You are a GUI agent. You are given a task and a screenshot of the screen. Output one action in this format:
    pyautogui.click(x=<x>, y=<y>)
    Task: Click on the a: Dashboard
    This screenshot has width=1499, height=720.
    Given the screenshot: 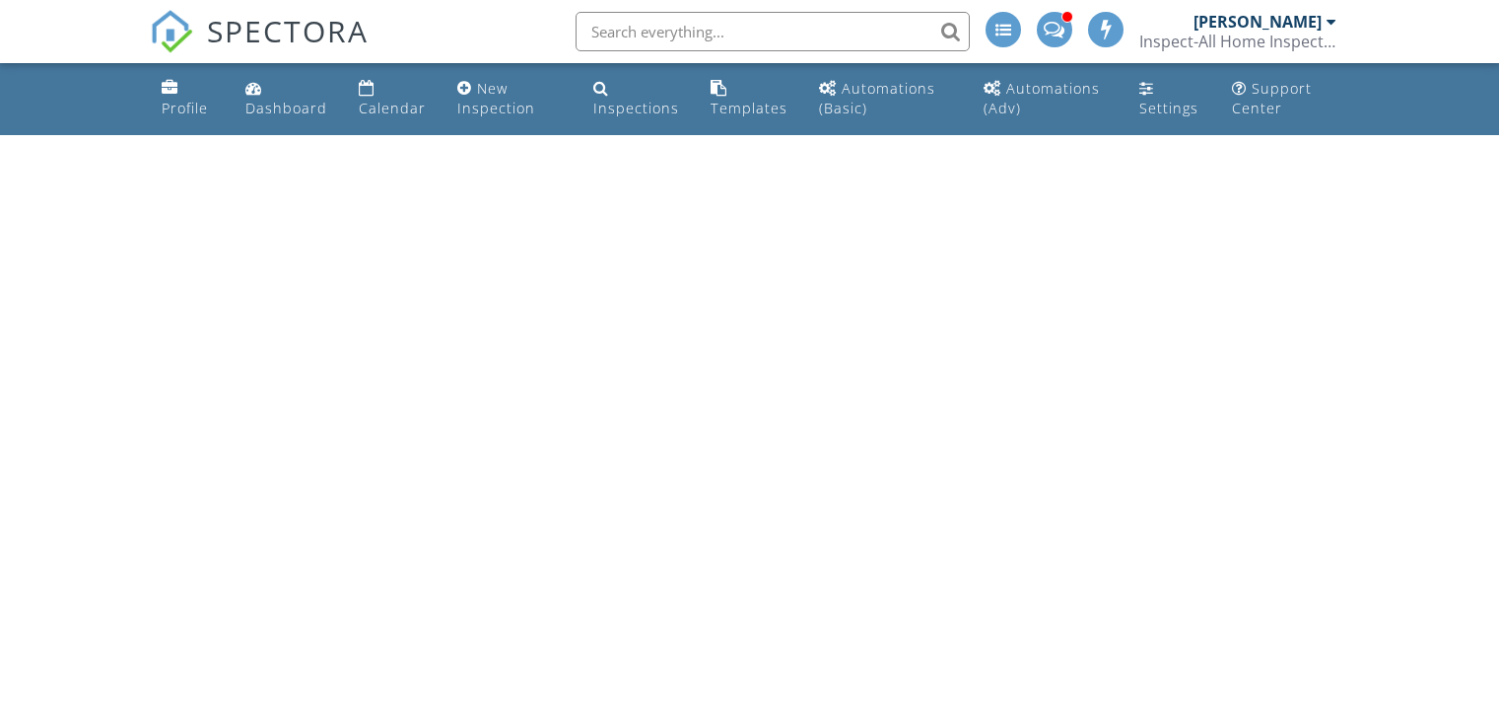 What is the action you would take?
    pyautogui.click(x=286, y=99)
    